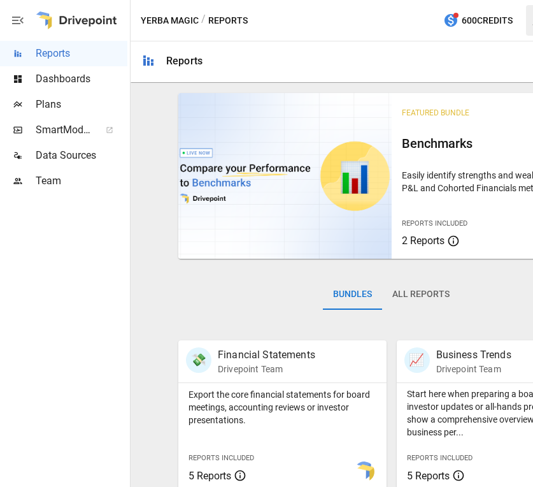 This screenshot has height=487, width=533. I want to click on span: 600 Credits, so click(487, 20).